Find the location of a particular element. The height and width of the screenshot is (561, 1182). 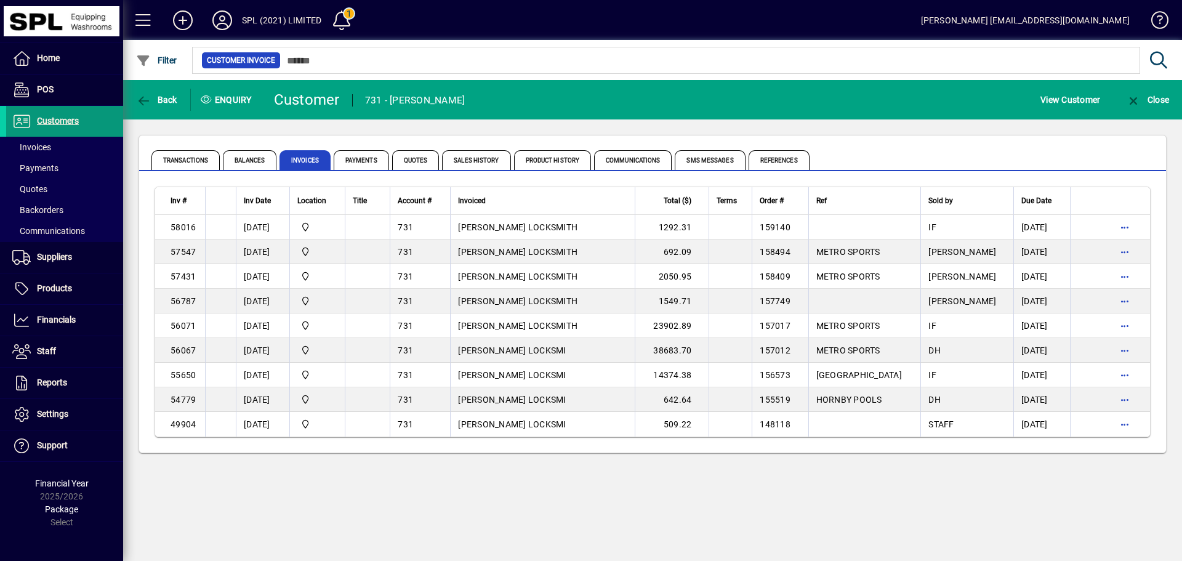

div: Location is located at coordinates (317, 201).